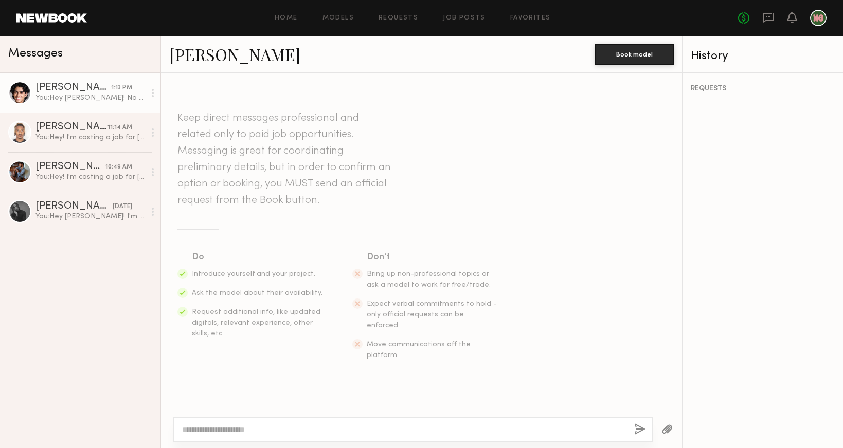 The height and width of the screenshot is (448, 843). I want to click on a: Favorites, so click(530, 18).